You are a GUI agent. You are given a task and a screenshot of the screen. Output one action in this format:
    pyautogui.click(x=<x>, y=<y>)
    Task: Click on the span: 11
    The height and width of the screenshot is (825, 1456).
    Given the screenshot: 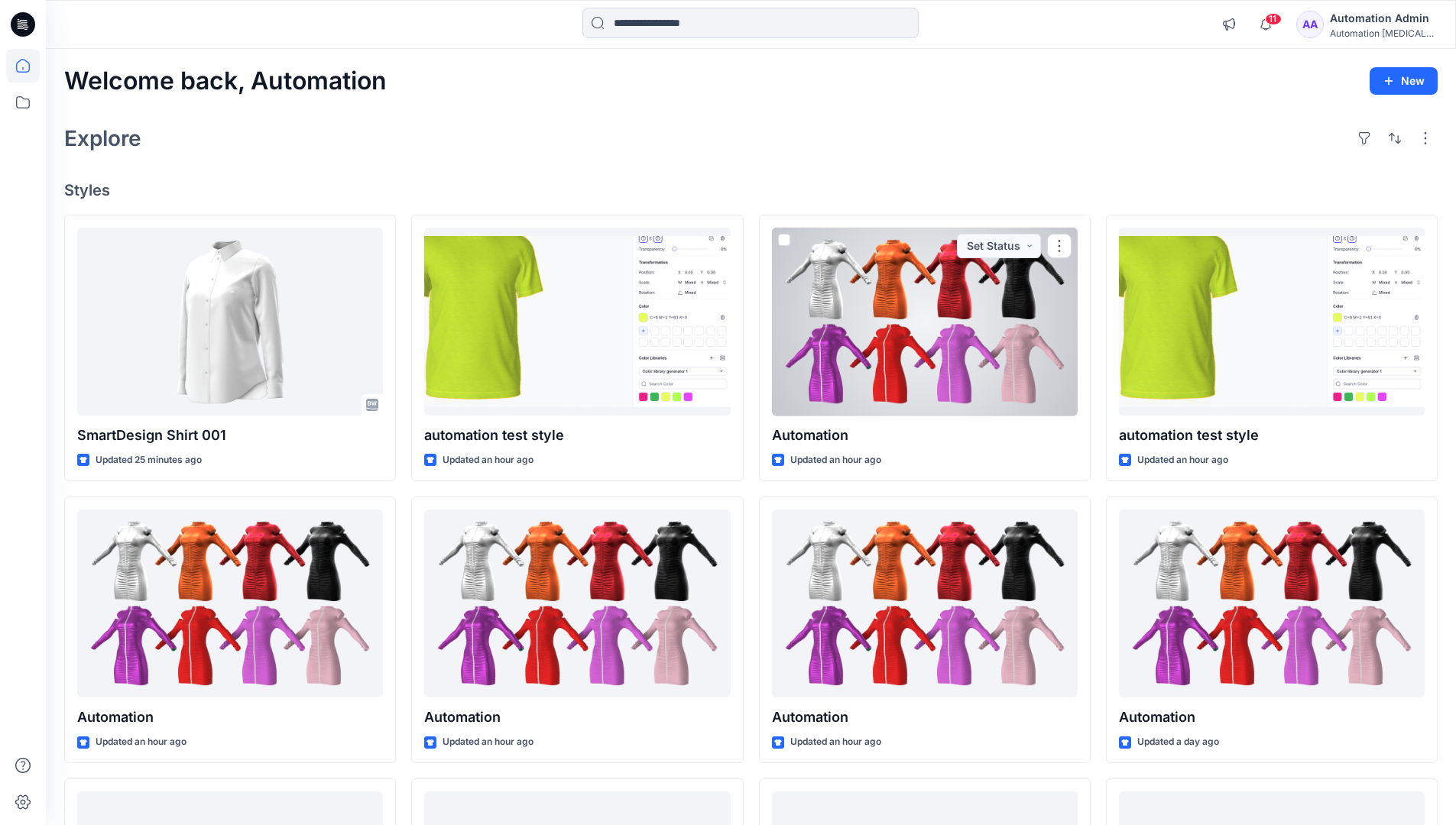 What is the action you would take?
    pyautogui.click(x=1274, y=19)
    